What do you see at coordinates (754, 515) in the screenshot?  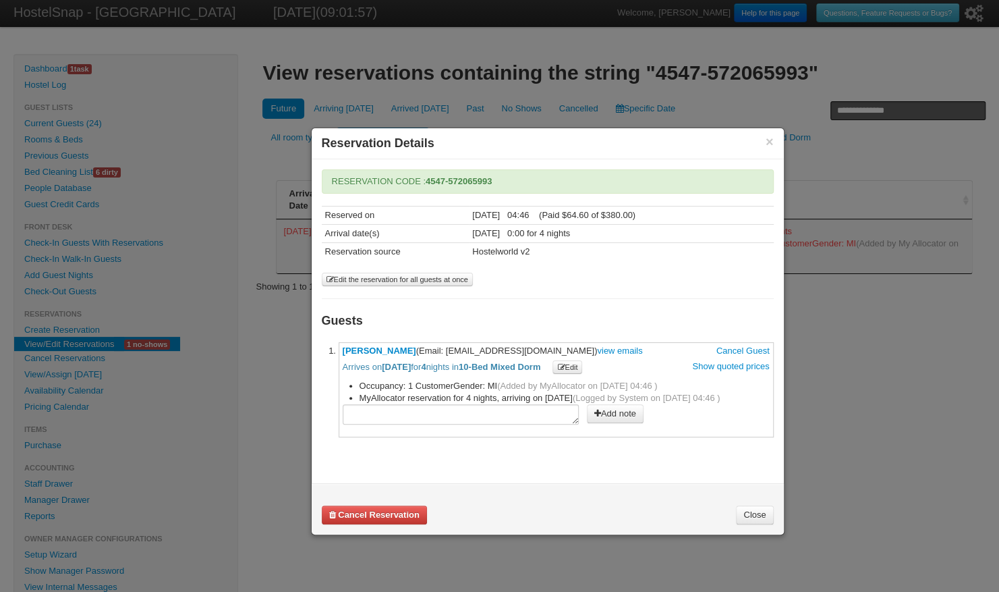 I see `a: Close` at bounding box center [754, 515].